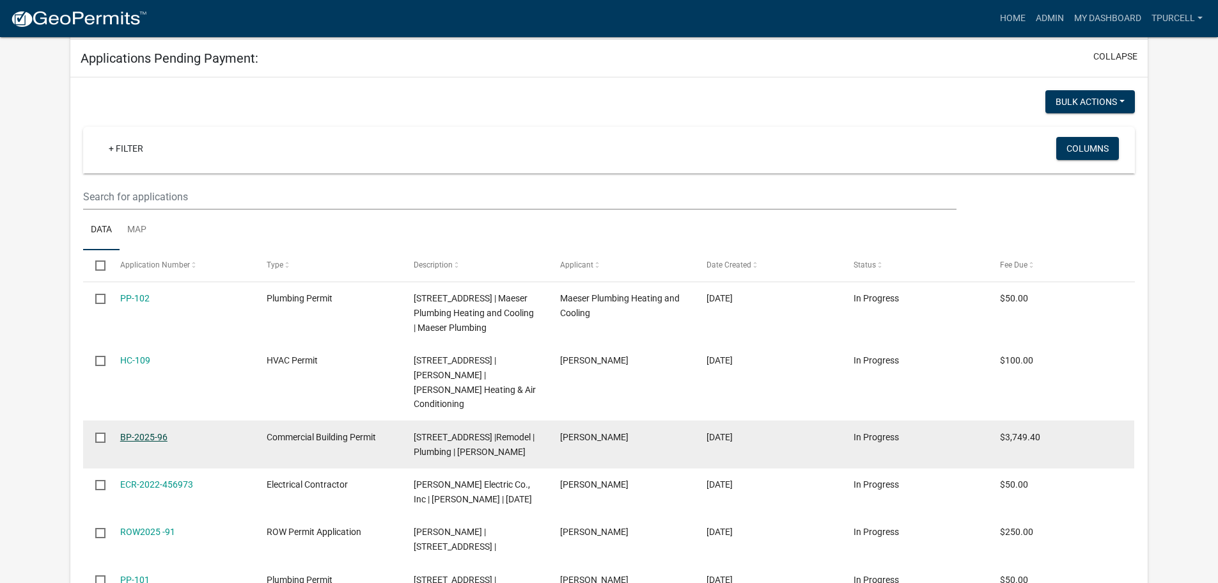  I want to click on span: $100.00, so click(1017, 360).